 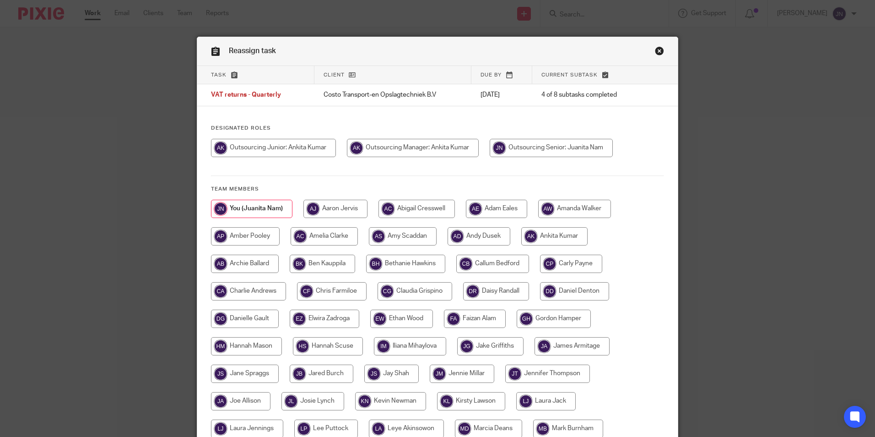 I want to click on a: Close this dialog window, so click(x=660, y=52).